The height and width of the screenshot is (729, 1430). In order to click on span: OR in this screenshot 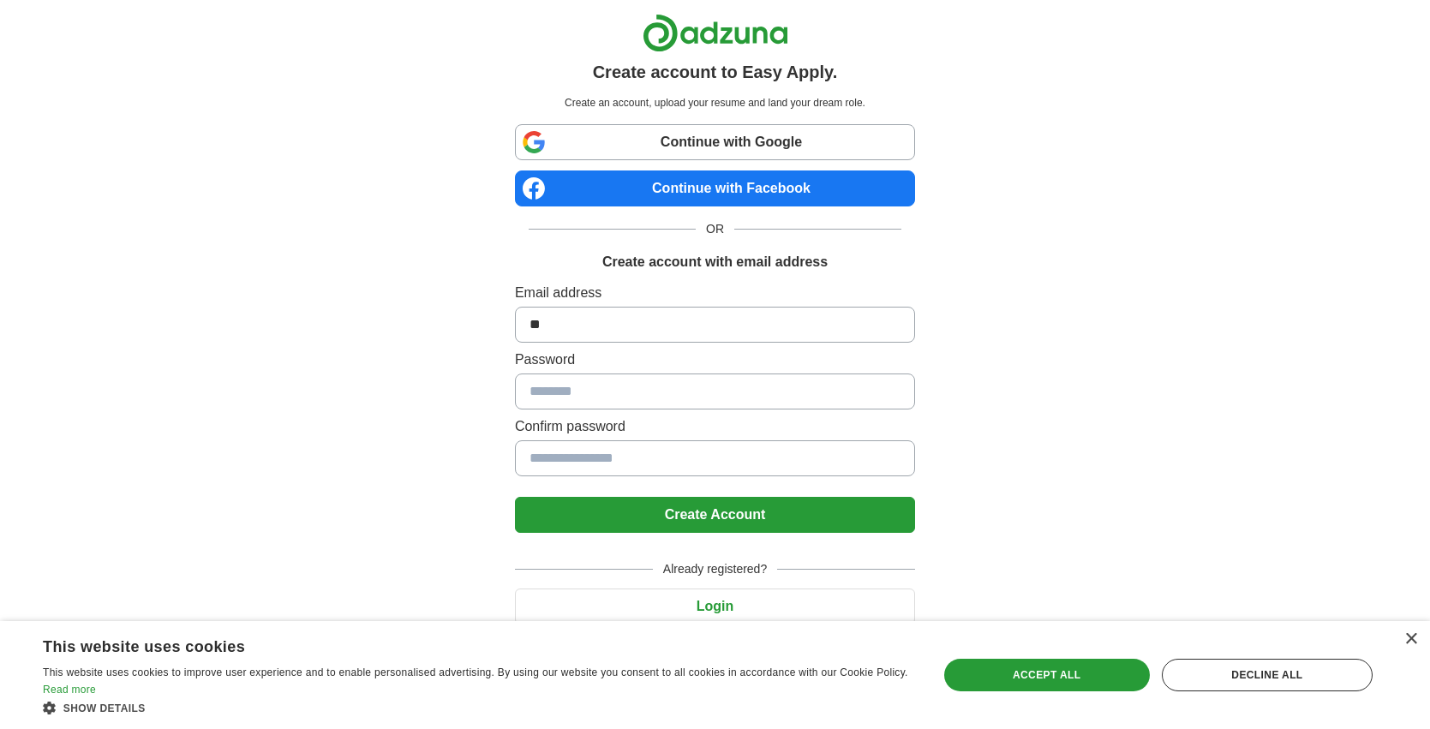, I will do `click(715, 229)`.